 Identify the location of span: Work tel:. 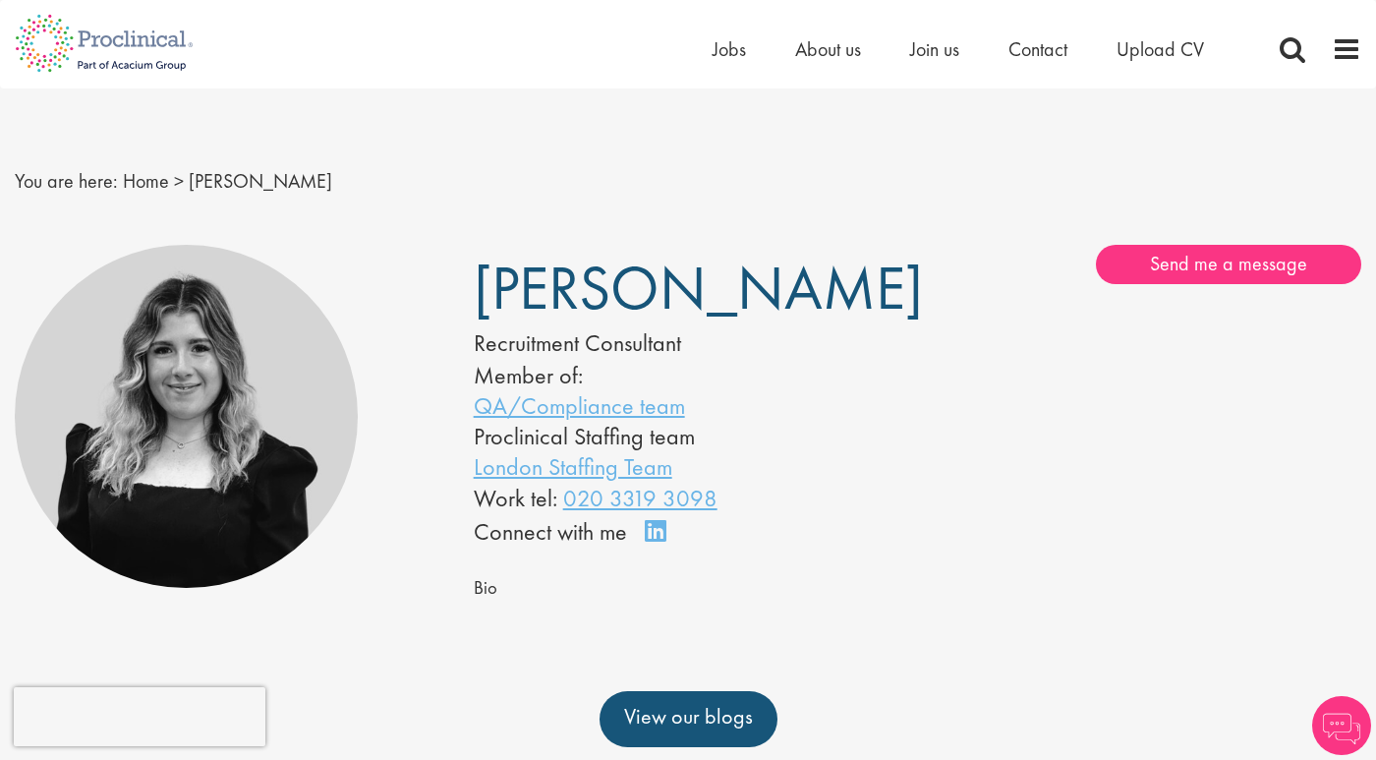
(515, 497).